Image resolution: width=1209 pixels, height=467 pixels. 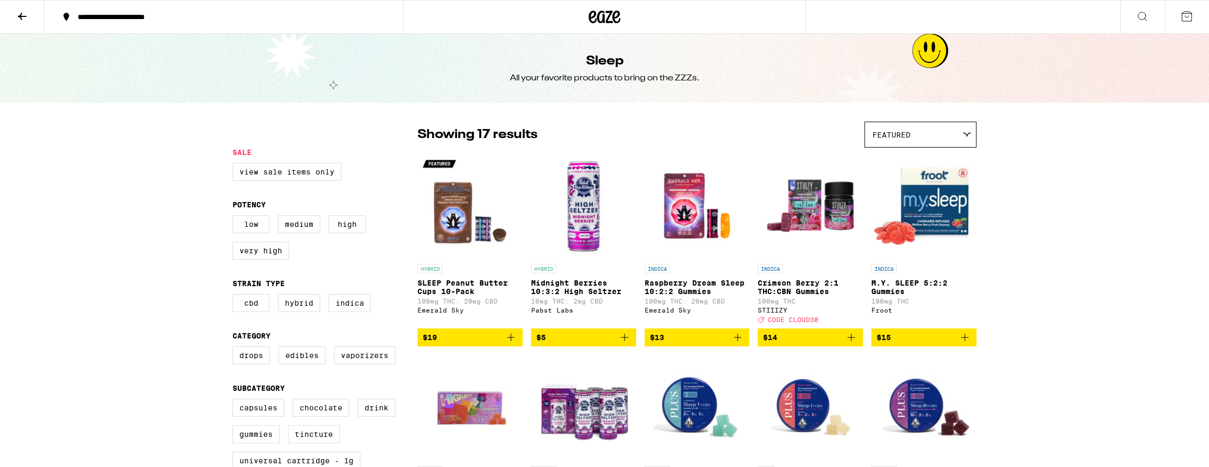 What do you see at coordinates (350, 303) in the screenshot?
I see `label: Indica` at bounding box center [350, 303].